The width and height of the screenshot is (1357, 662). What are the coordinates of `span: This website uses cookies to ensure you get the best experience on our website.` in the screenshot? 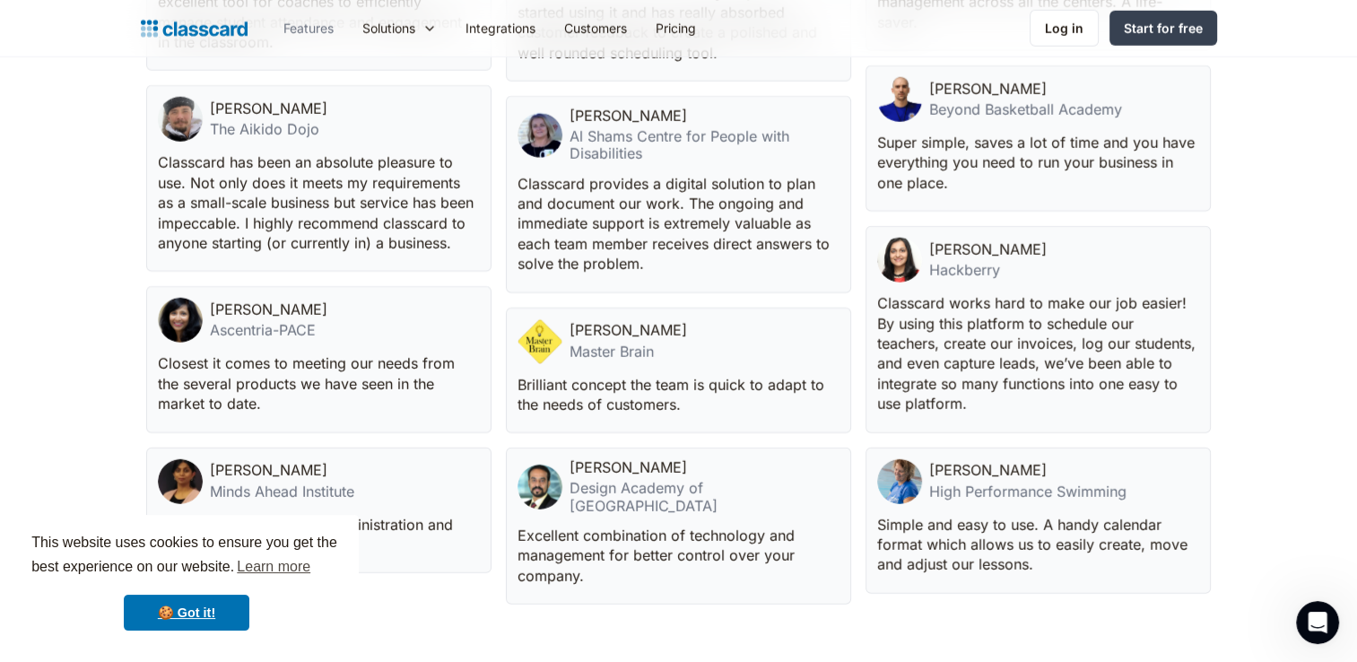 It's located at (187, 556).